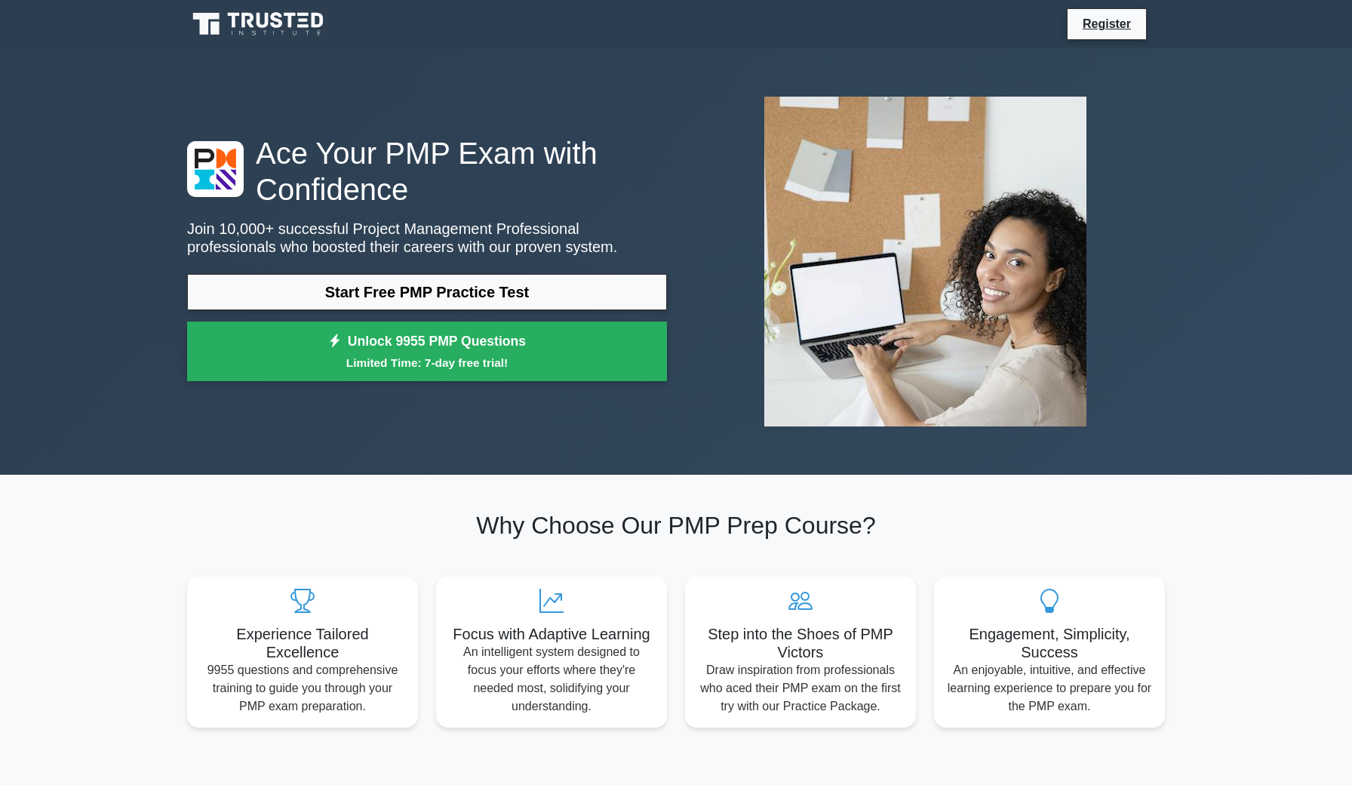 This screenshot has height=785, width=1352. I want to click on h1: Ace Your PMP Exam with Confidence, so click(427, 171).